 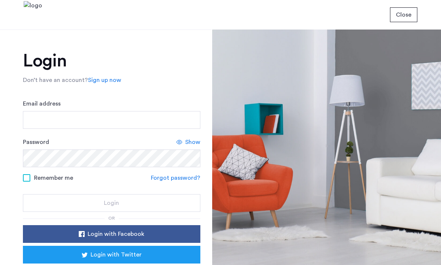 I want to click on img: logo, so click(x=33, y=15).